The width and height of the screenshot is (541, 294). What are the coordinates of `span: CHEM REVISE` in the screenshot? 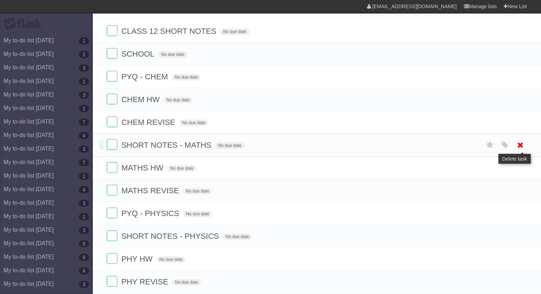 It's located at (149, 122).